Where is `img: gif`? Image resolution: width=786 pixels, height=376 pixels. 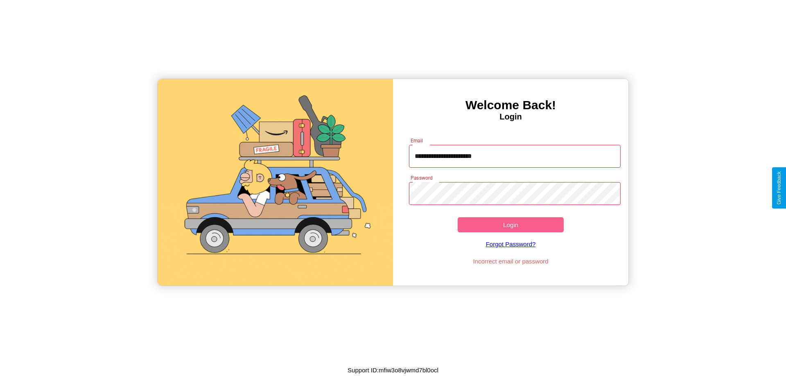
img: gif is located at coordinates (275, 182).